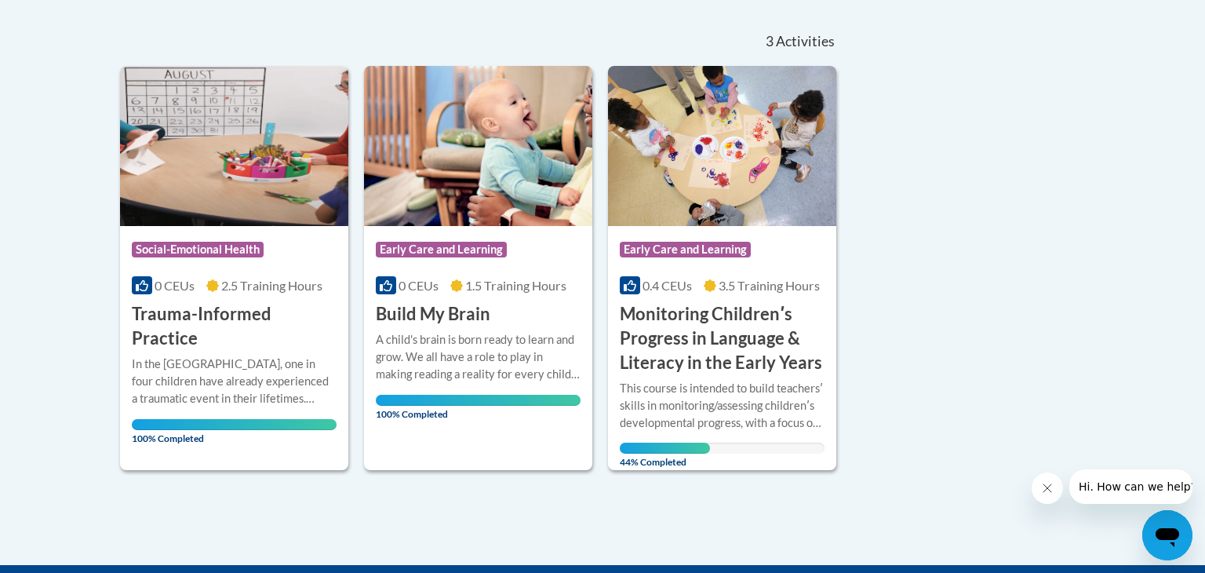  Describe the element at coordinates (805, 42) in the screenshot. I see `span: Activities` at that location.